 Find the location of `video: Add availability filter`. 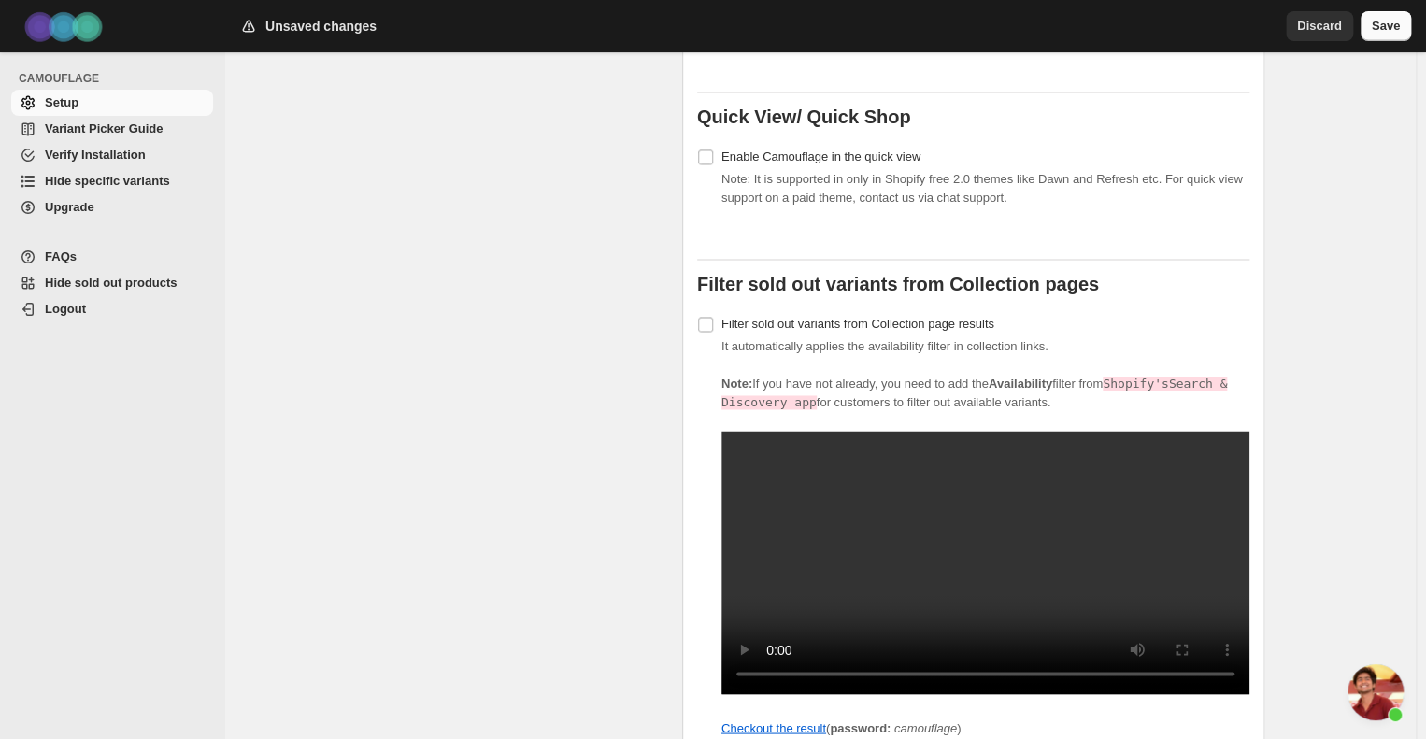

video: Add availability filter is located at coordinates (985, 563).